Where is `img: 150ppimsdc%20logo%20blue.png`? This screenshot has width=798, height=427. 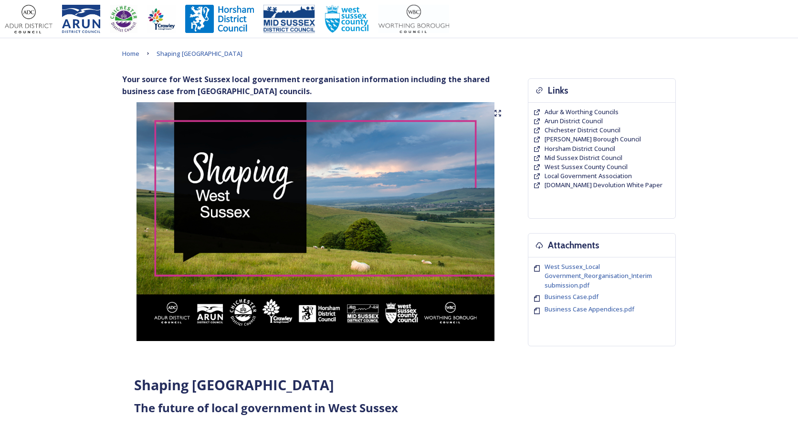 img: 150ppimsdc%20logo%20blue.png is located at coordinates (289, 19).